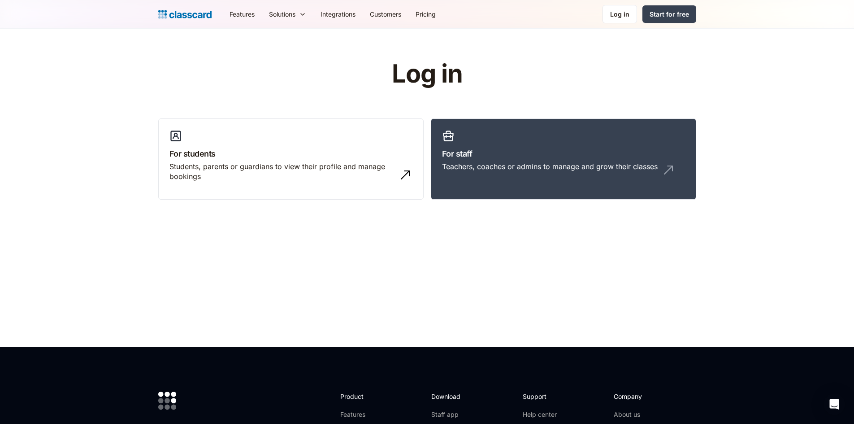 This screenshot has height=424, width=854. Describe the element at coordinates (669, 14) in the screenshot. I see `a: Start for free` at that location.